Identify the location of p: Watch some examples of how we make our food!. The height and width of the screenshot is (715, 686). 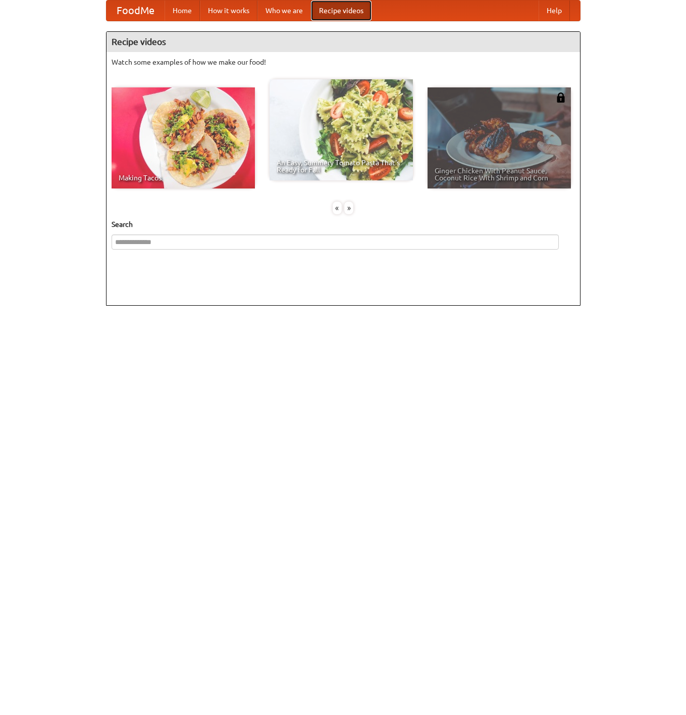
(343, 62).